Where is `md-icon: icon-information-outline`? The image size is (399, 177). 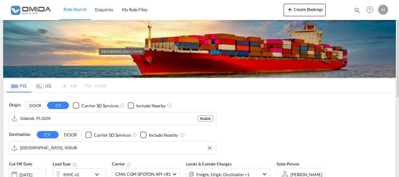 md-icon: icon-information-outline is located at coordinates (75, 164).